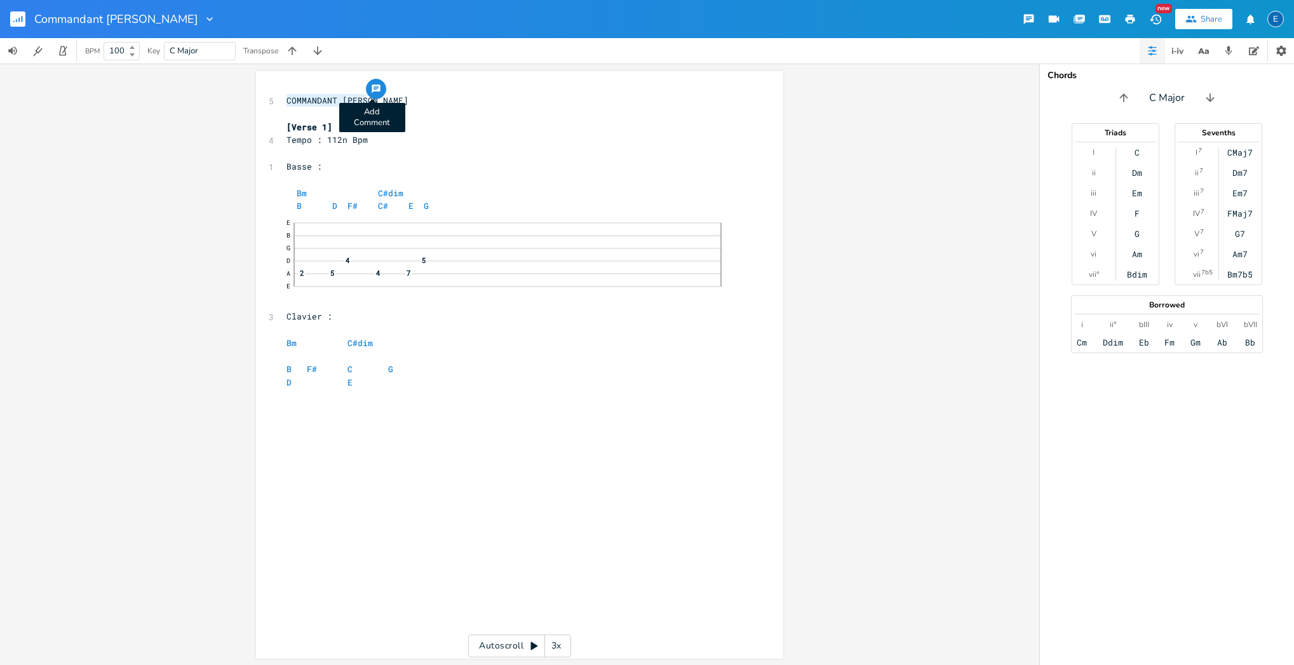  I want to click on div: Dm7, so click(1240, 173).